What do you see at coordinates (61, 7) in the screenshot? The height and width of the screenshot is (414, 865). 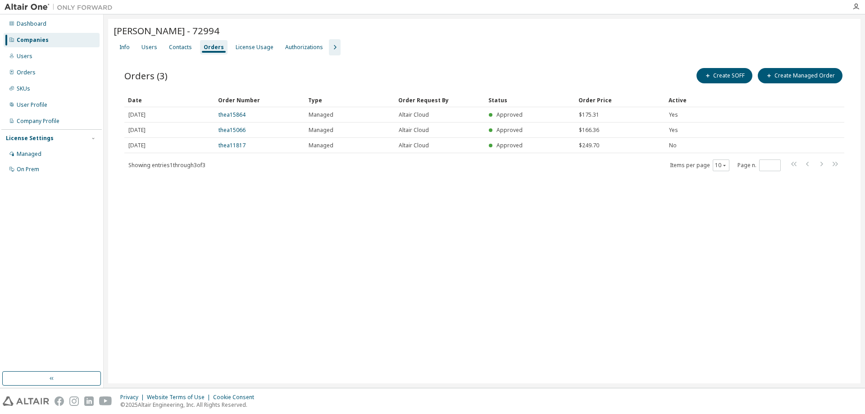 I see `img: Altair One` at bounding box center [61, 7].